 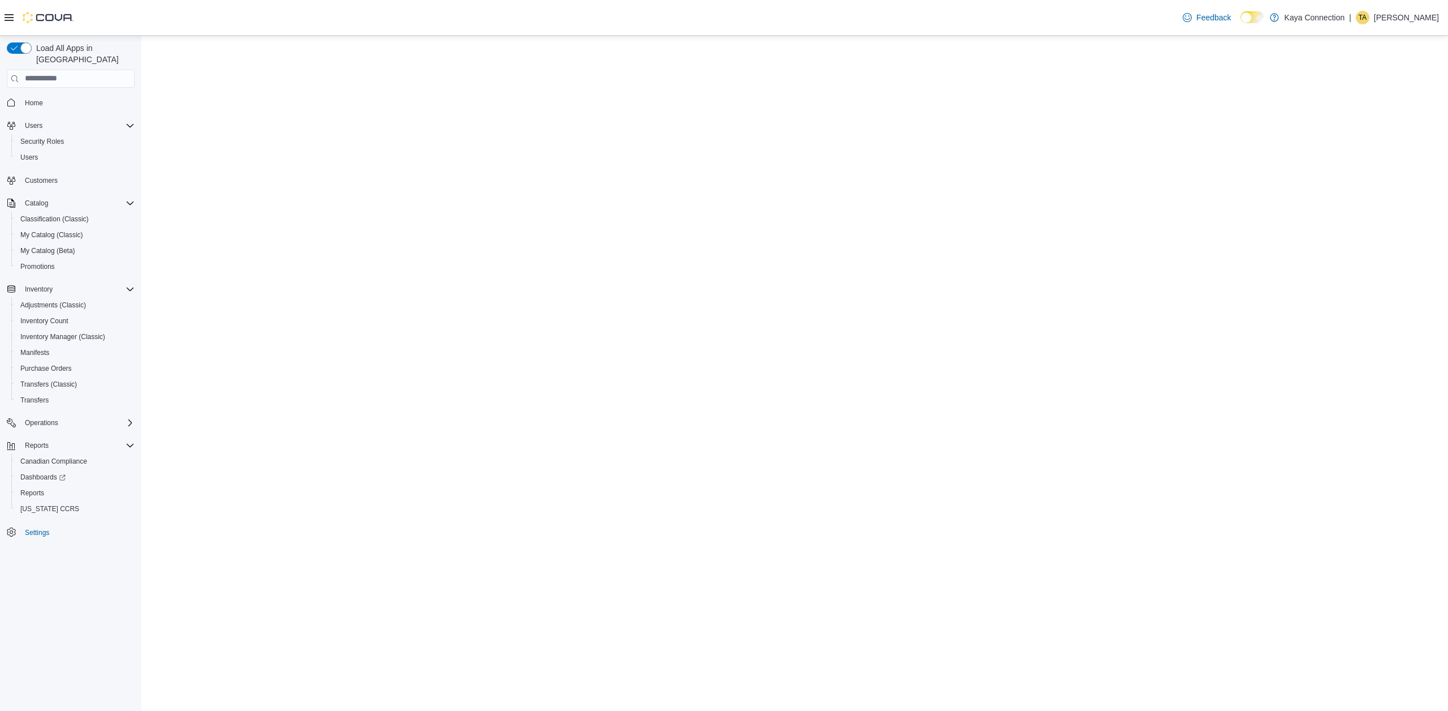 What do you see at coordinates (75, 461) in the screenshot?
I see `button: Canadian Compliance` at bounding box center [75, 461].